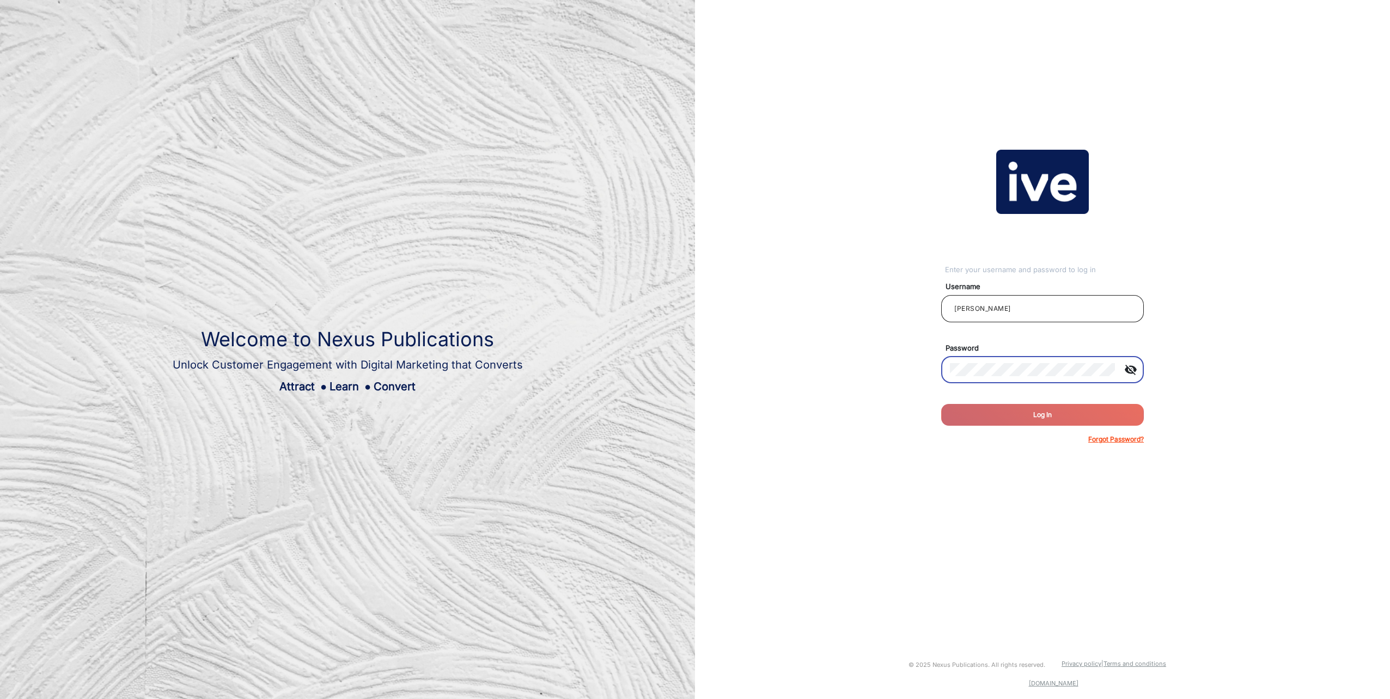  Describe the element at coordinates (1047, 349) in the screenshot. I see `mat-label: Password` at that location.